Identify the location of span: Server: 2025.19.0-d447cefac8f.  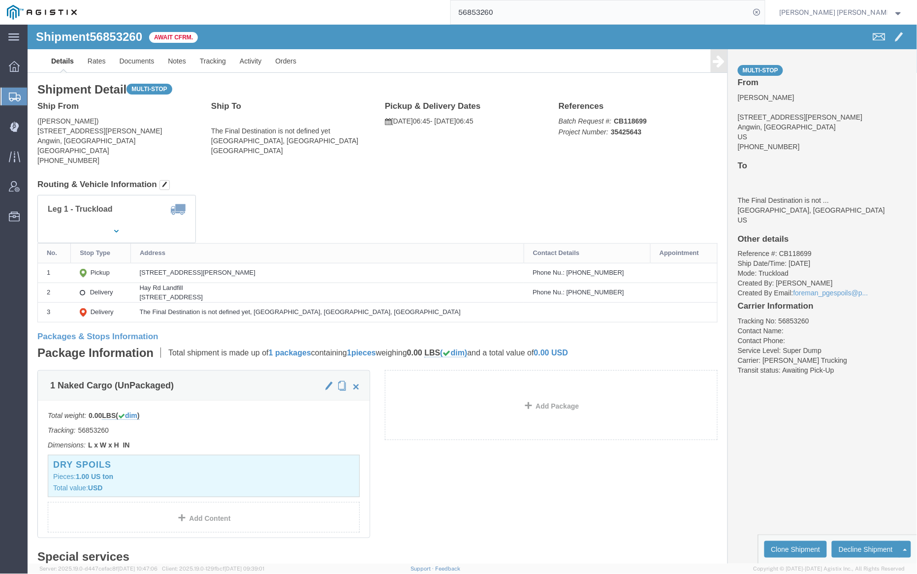
(98, 569).